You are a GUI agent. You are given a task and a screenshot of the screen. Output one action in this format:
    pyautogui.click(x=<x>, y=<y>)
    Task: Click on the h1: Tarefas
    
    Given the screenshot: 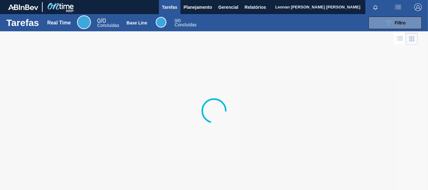 What is the action you would take?
    pyautogui.click(x=23, y=23)
    